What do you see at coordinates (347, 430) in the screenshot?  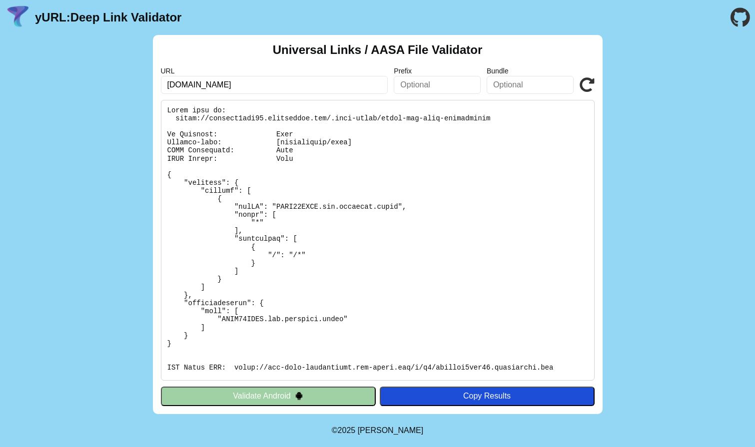 I see `span: 2025` at bounding box center [347, 430].